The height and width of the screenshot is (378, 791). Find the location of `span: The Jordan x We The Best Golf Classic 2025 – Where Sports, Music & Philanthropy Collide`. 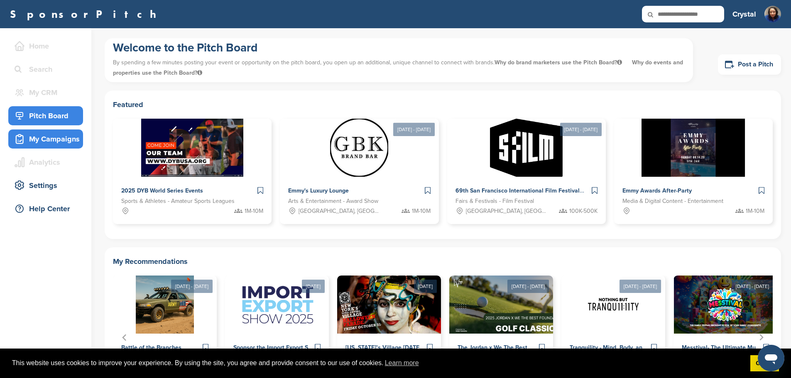

span: The Jordan x We The Best Golf Classic 2025 – Where Sports, Music & Philanthropy Collide is located at coordinates (579, 347).